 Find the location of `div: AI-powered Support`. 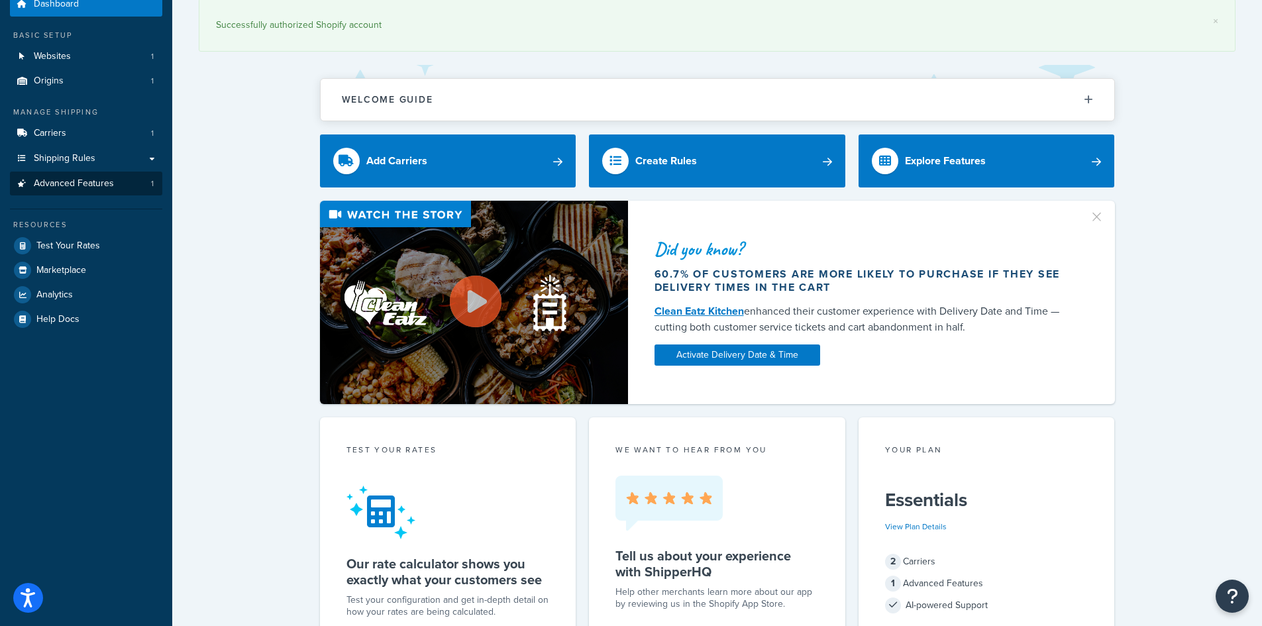

div: AI-powered Support is located at coordinates (986, 605).